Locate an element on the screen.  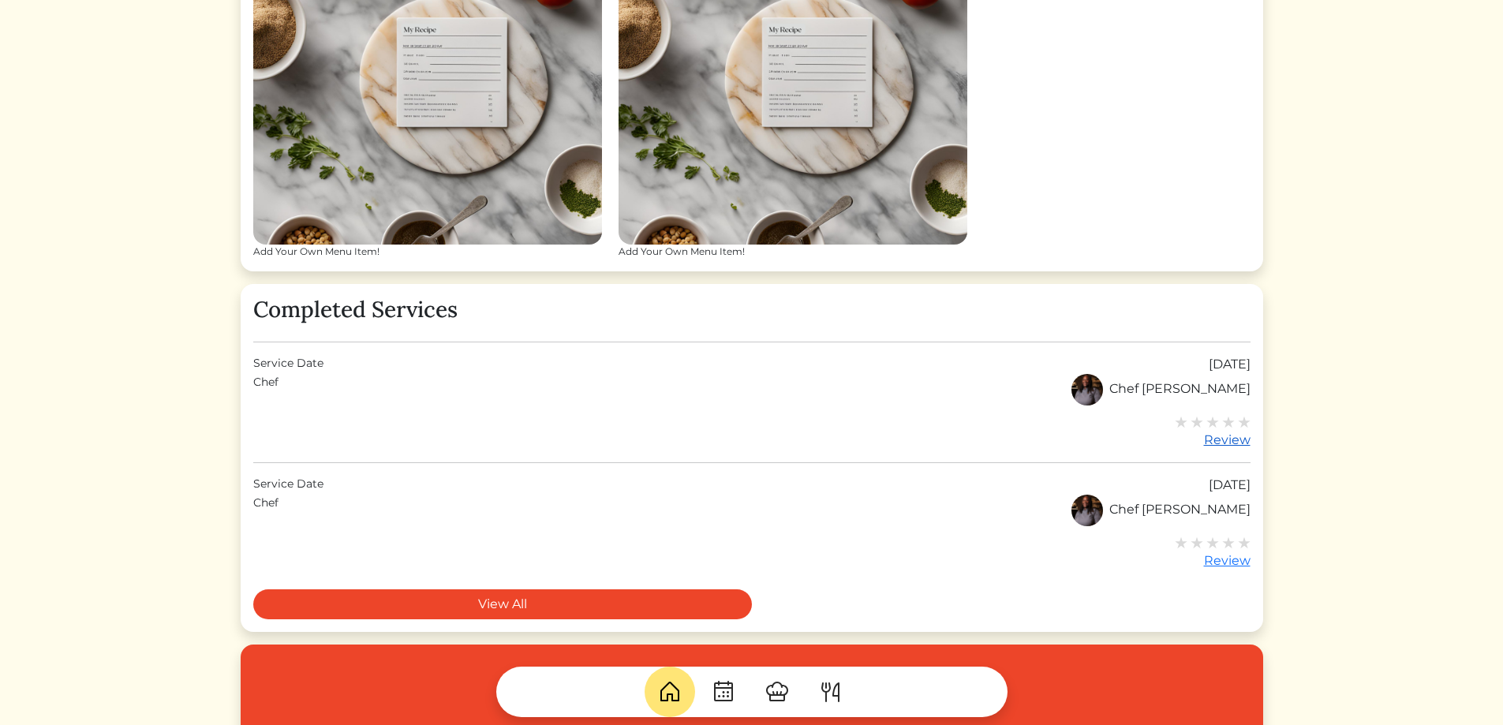
a: View All is located at coordinates (503, 604).